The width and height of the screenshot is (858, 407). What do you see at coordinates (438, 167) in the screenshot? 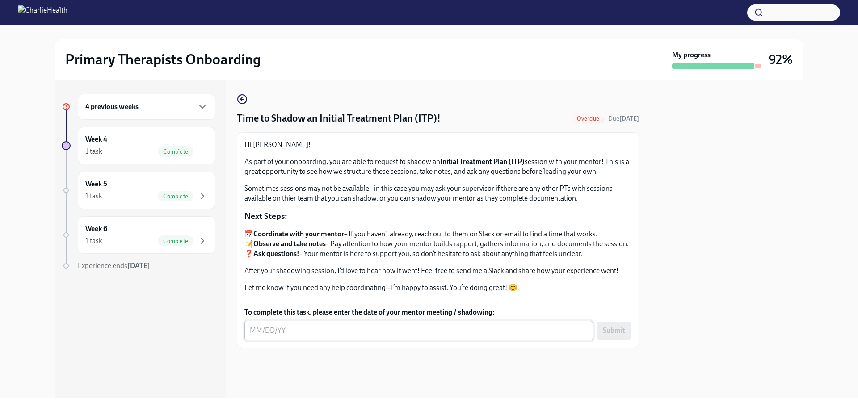
I see `p: As part of your onboarding, you are able to request to shadow an session with your mentor! This i...` at bounding box center [438, 167].